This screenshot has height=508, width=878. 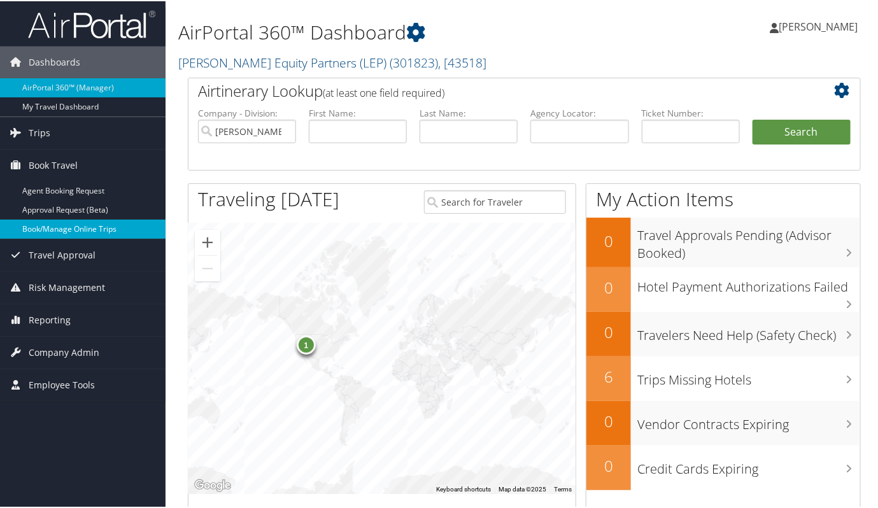 I want to click on a: 0Credit Cards Expiring, so click(x=723, y=467).